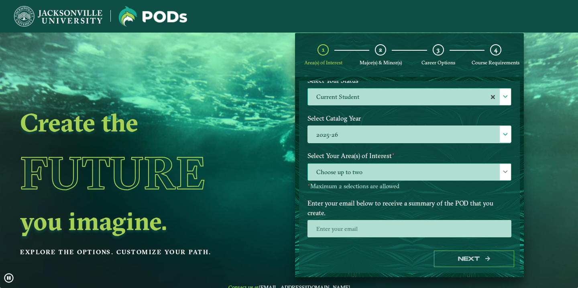  Describe the element at coordinates (130, 173) in the screenshot. I see `h1: Future` at that location.